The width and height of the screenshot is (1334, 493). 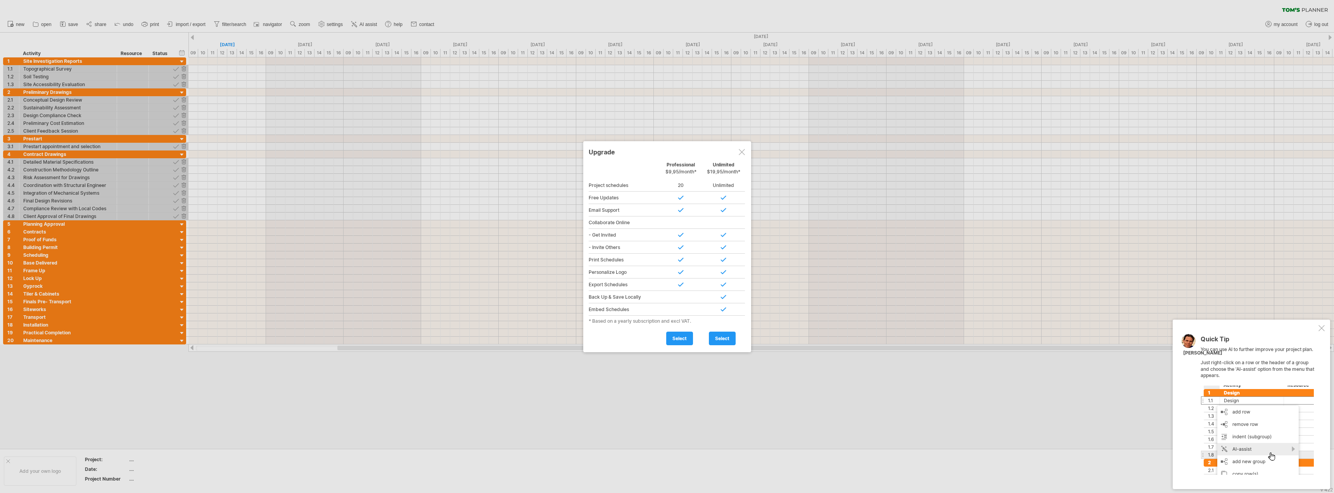 What do you see at coordinates (624, 235) in the screenshot?
I see `div: - Get Invited` at bounding box center [624, 235].